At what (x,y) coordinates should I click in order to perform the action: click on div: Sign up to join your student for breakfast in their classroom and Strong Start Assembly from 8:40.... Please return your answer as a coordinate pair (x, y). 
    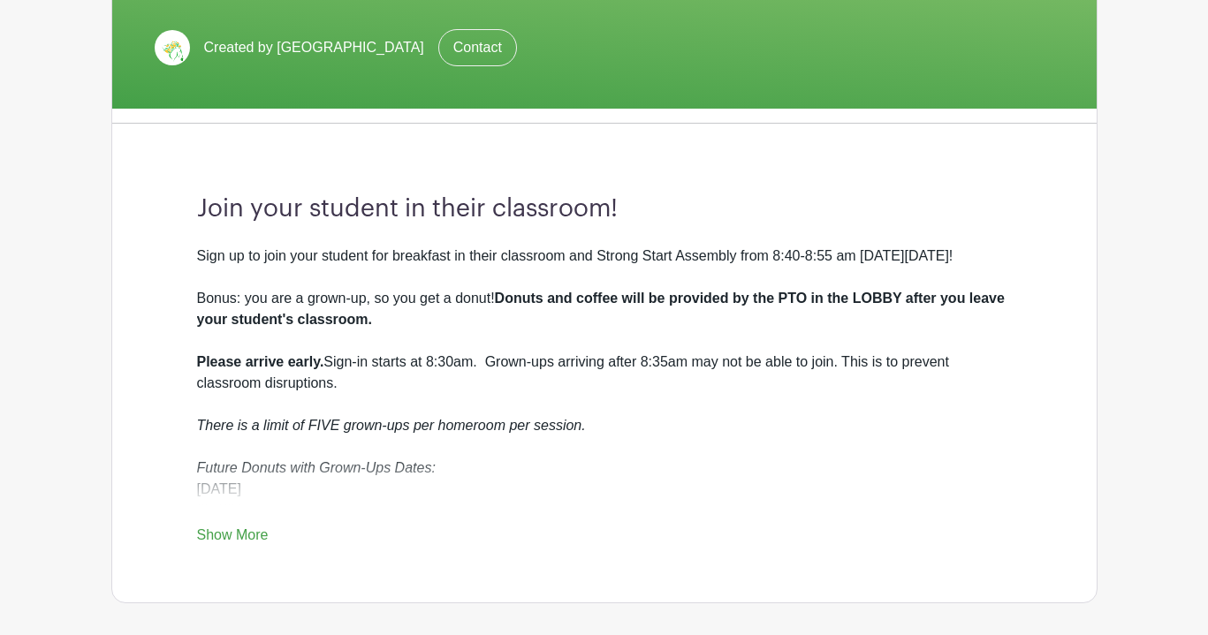
    Looking at the image, I should click on (604, 362).